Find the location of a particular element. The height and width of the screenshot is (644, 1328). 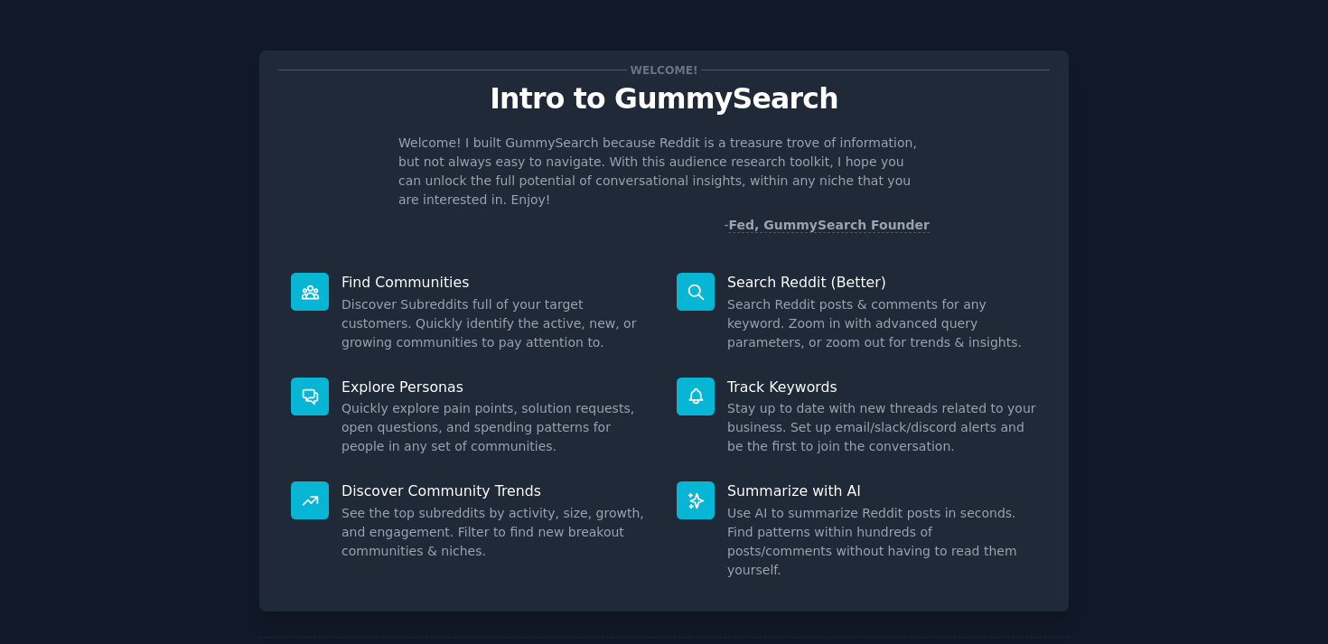

dd: See the top subreddits by activity, size, growth, and engagement. Filter to find new breakout com... is located at coordinates (496, 532).